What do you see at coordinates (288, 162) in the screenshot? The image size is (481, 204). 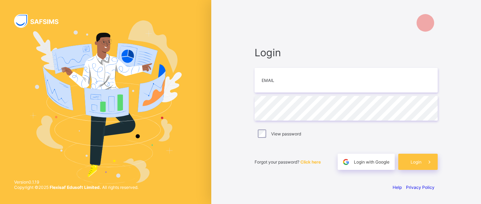 I see `span: Forgot your password?` at bounding box center [288, 162].